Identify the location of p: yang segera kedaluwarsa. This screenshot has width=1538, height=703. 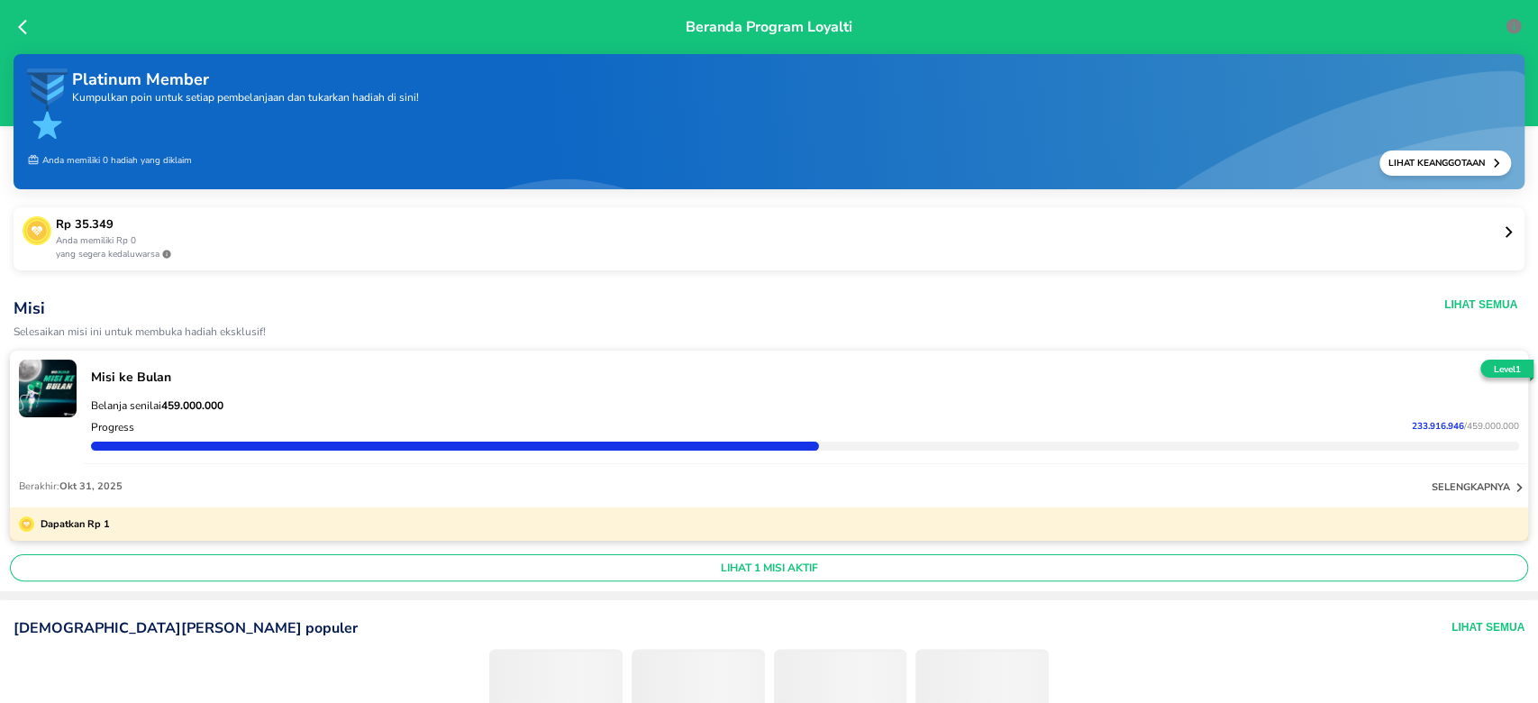
(779, 254).